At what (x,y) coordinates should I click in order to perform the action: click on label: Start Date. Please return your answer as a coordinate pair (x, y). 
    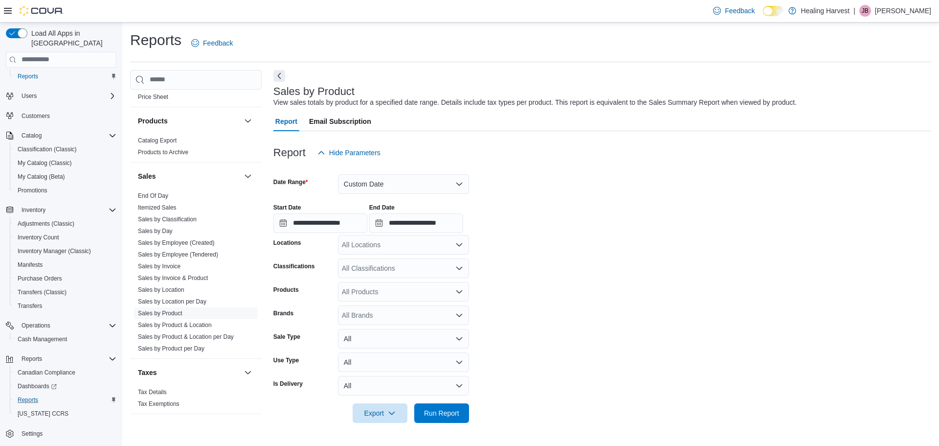
    Looking at the image, I should click on (287, 207).